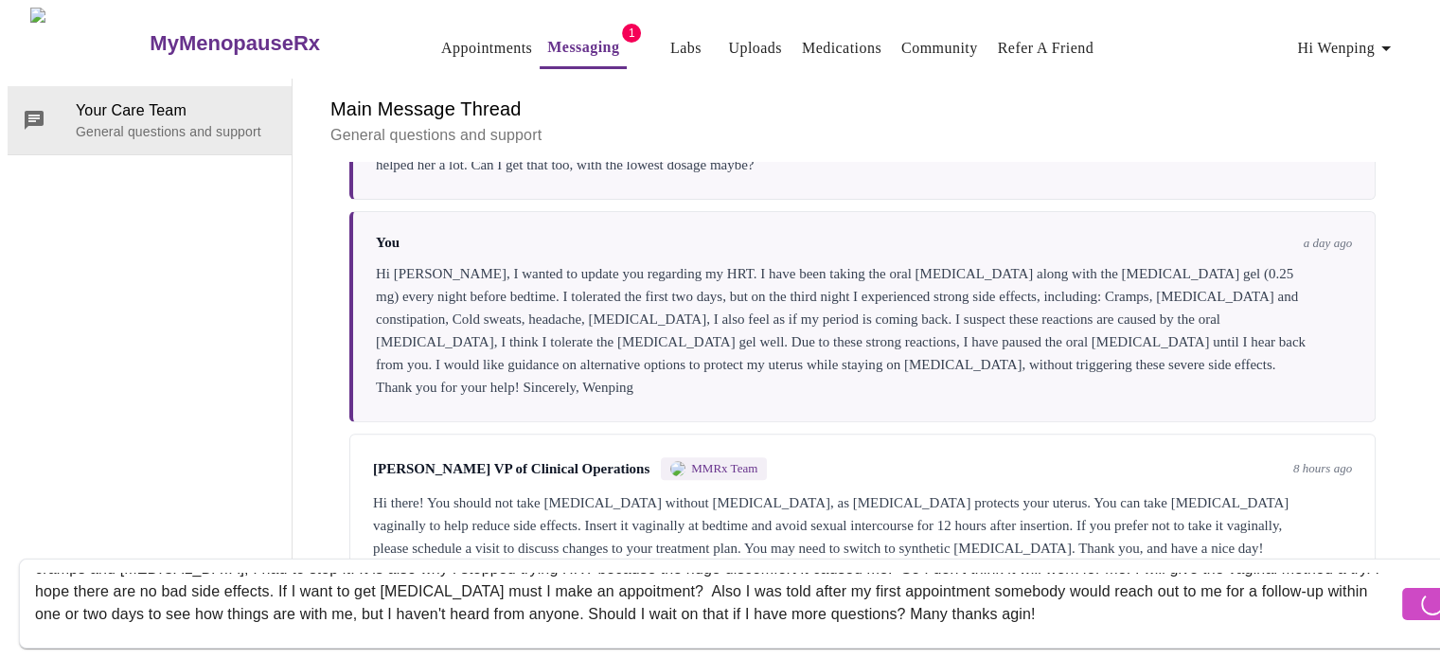 This screenshot has width=1440, height=658. What do you see at coordinates (685, 48) in the screenshot?
I see `a: Labs` at bounding box center [685, 48].